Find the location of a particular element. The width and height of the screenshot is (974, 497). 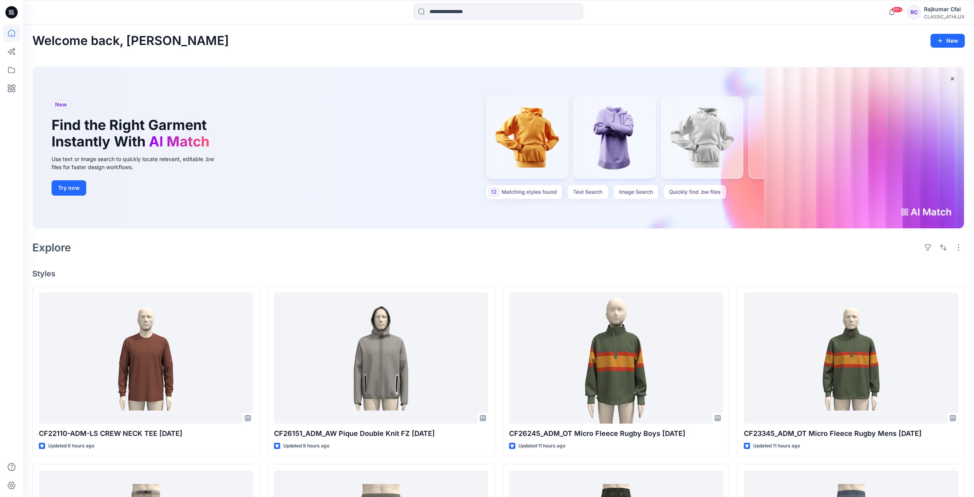

button: Try now is located at coordinates (69, 188).